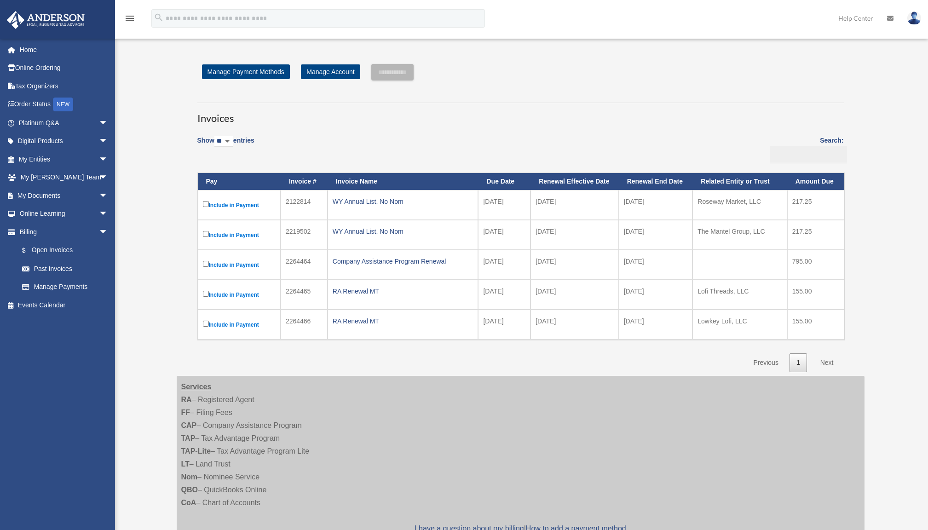 The width and height of the screenshot is (928, 530). Describe the element at coordinates (64, 68) in the screenshot. I see `a: Online Ordering` at that location.